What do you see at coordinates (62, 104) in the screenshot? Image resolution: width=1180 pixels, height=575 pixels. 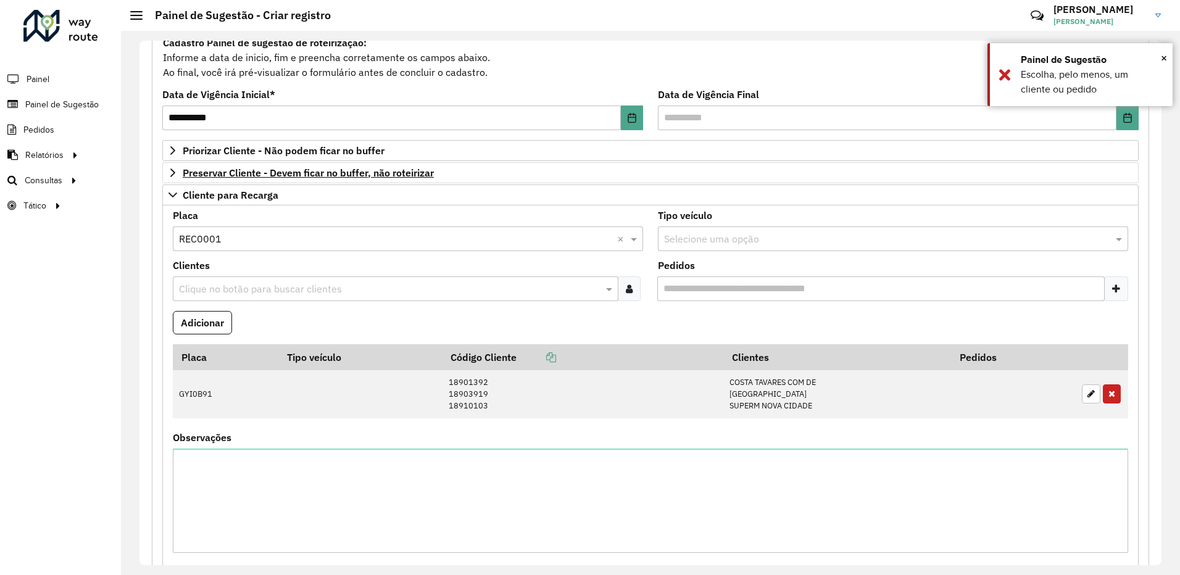 I see `span: Painel de Sugestão` at bounding box center [62, 104].